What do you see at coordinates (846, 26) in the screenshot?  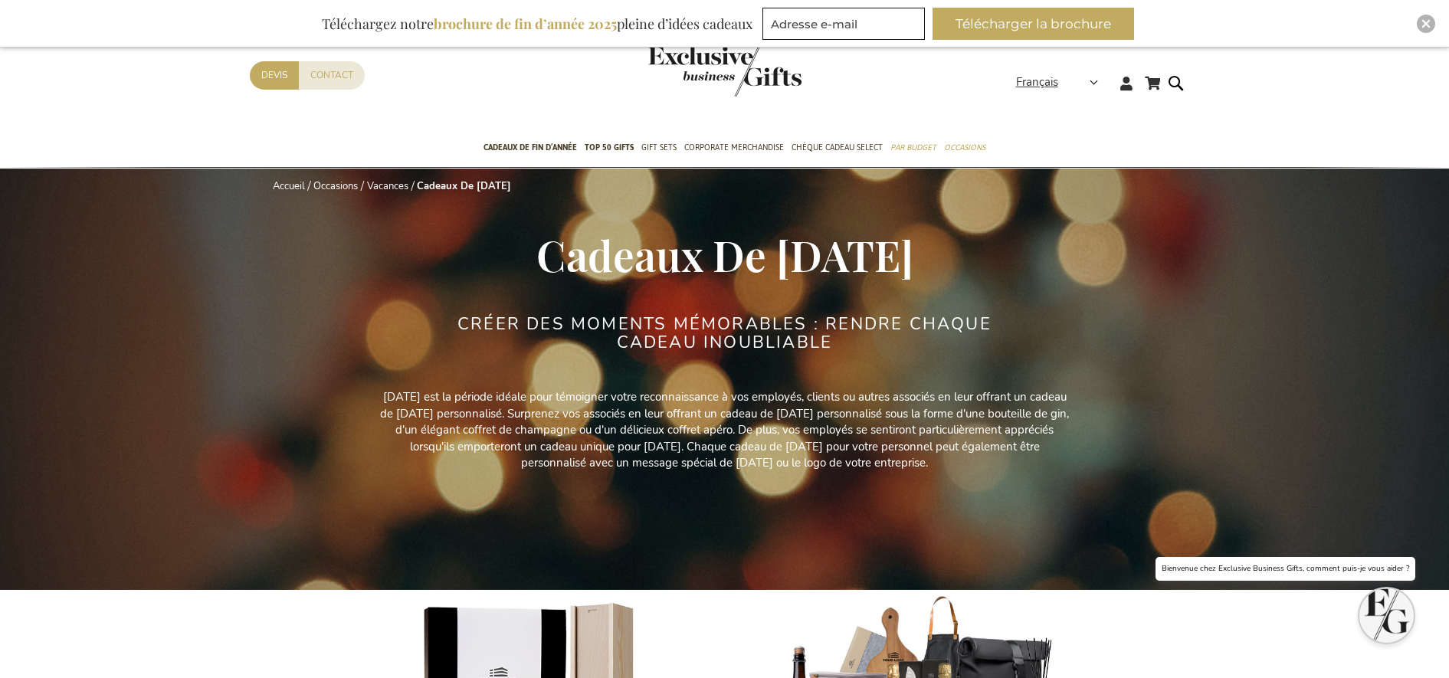 I see `form: marketing offers and promotions` at bounding box center [846, 26].